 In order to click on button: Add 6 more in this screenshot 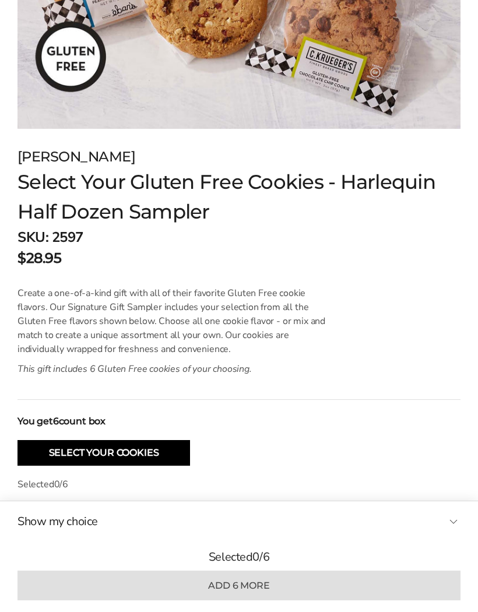, I will do `click(239, 585)`.